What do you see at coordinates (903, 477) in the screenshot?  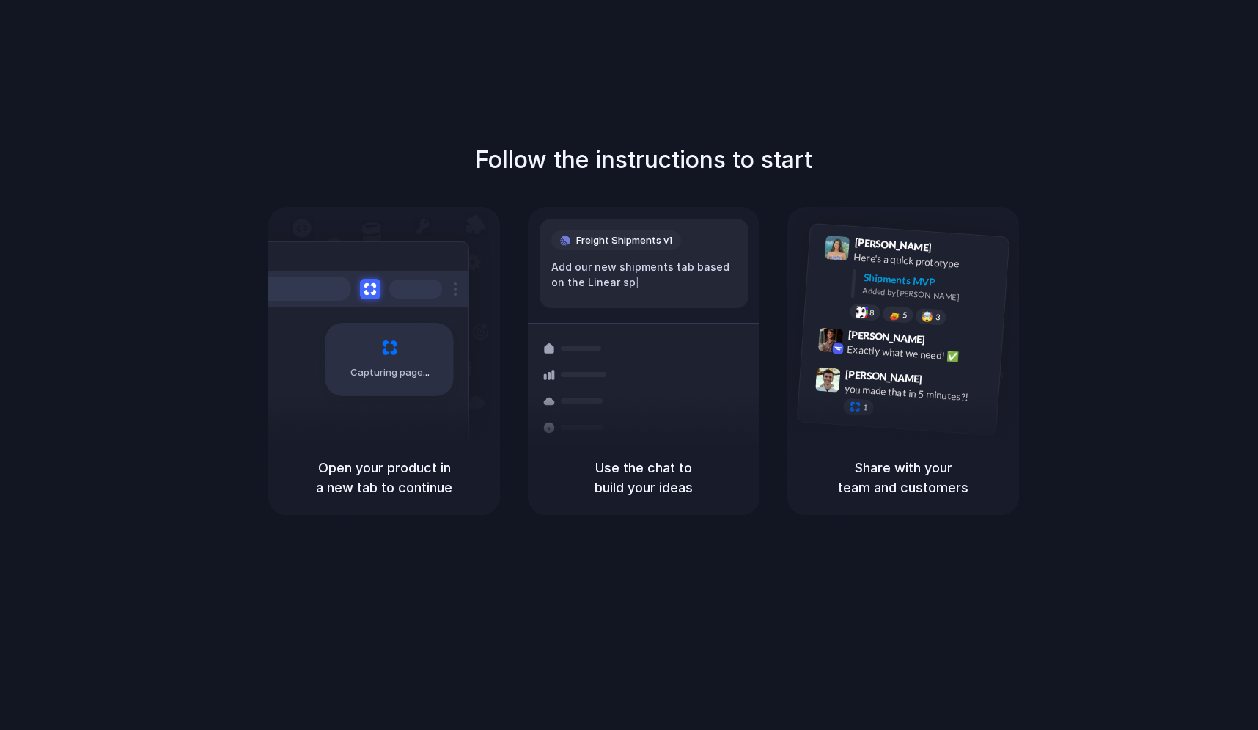 I see `h5: Share with your team and customers` at bounding box center [903, 477].